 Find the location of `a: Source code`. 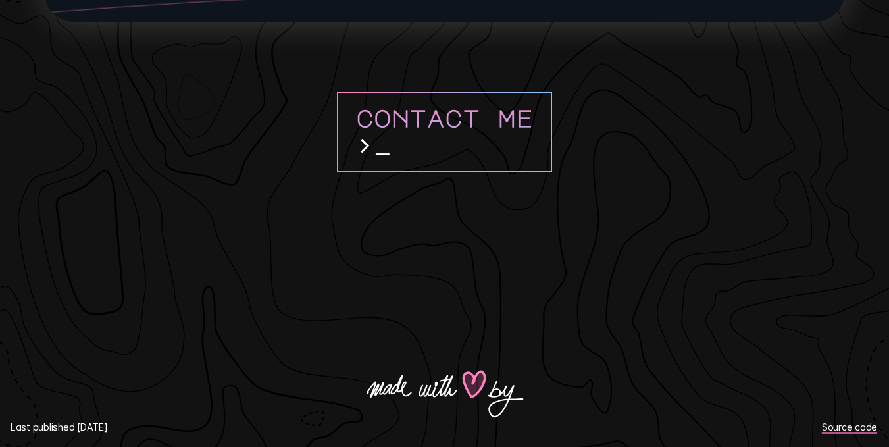

a: Source code is located at coordinates (850, 427).